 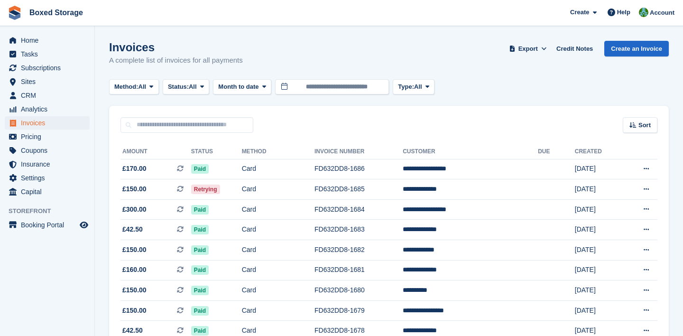 What do you see at coordinates (134, 168) in the screenshot?
I see `span: £170.00` at bounding box center [134, 168].